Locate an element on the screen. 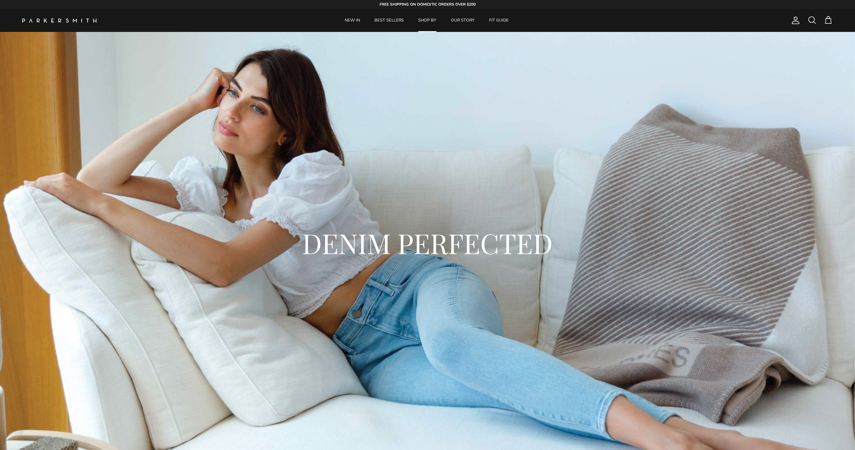 The width and height of the screenshot is (855, 450). a: BEST SELLERS is located at coordinates (389, 20).